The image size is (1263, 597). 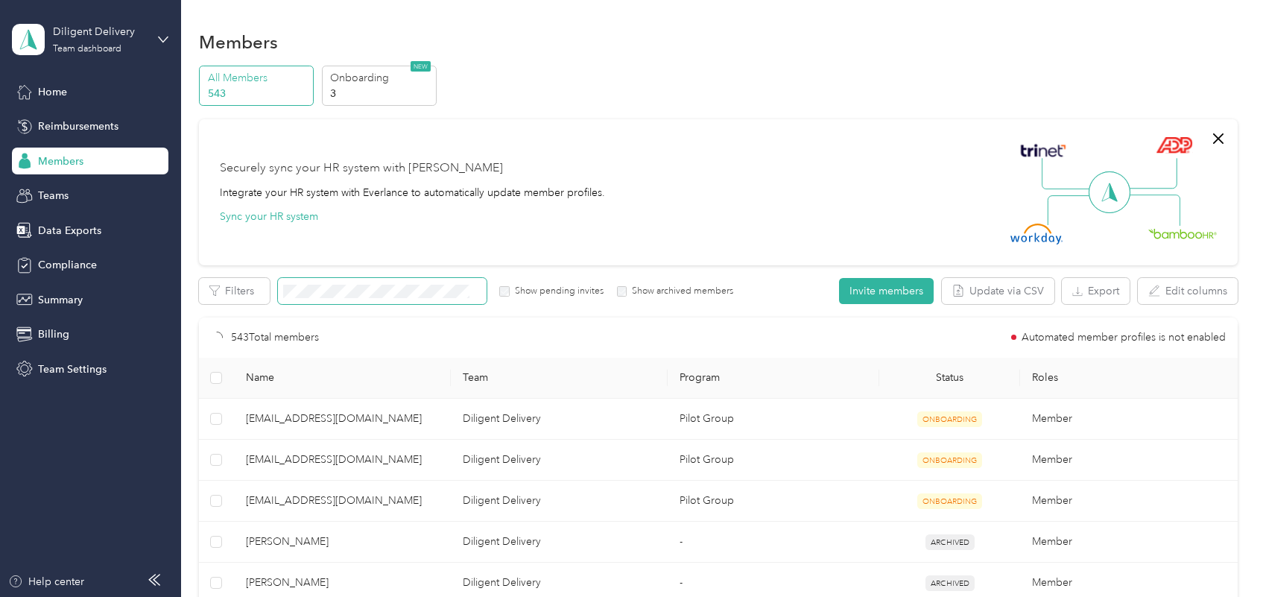 What do you see at coordinates (1043, 151) in the screenshot?
I see `img: Trinet` at bounding box center [1043, 151].